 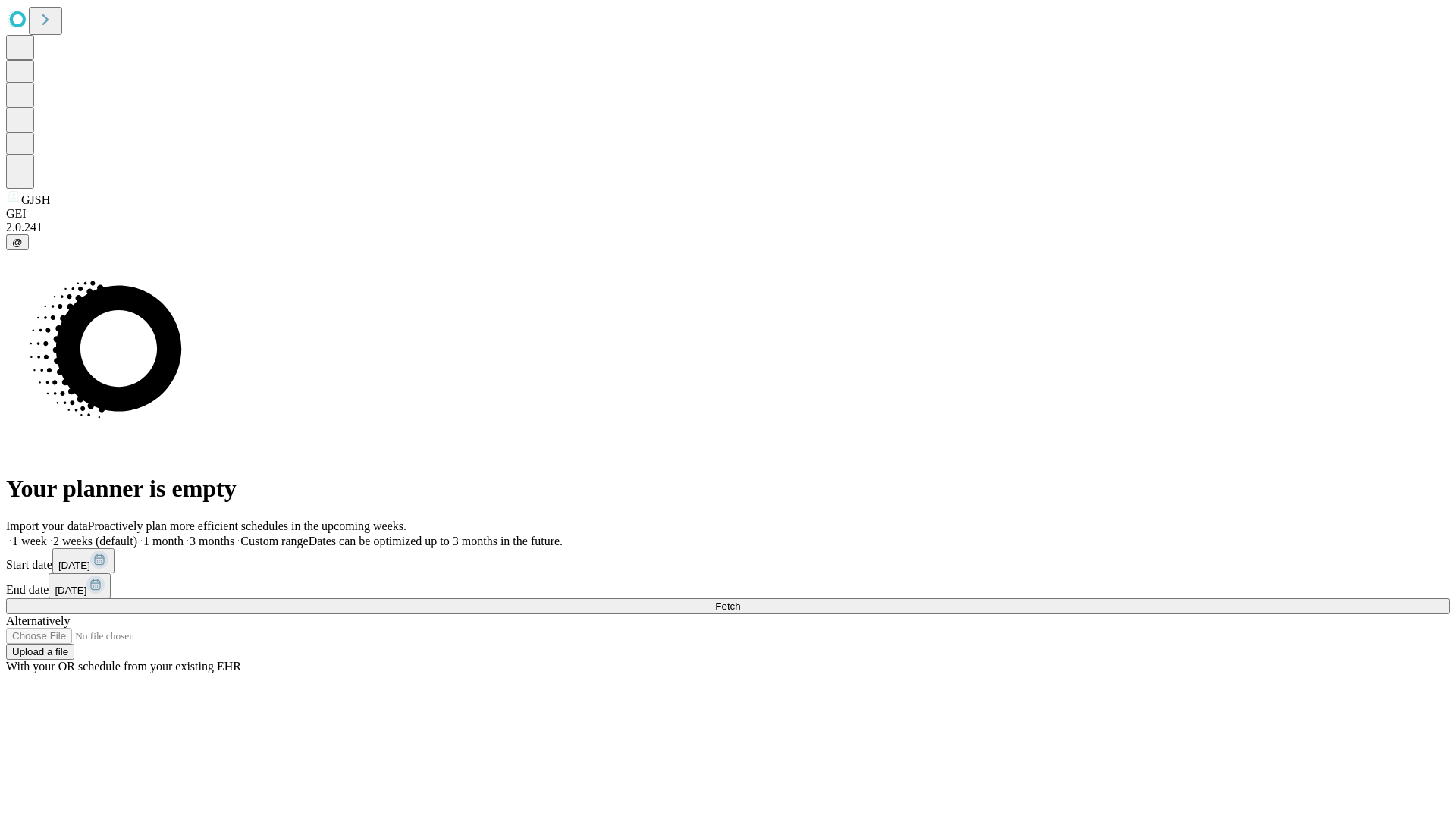 What do you see at coordinates (123, 665) in the screenshot?
I see `span: With your OR schedule from your existing EHR` at bounding box center [123, 665].